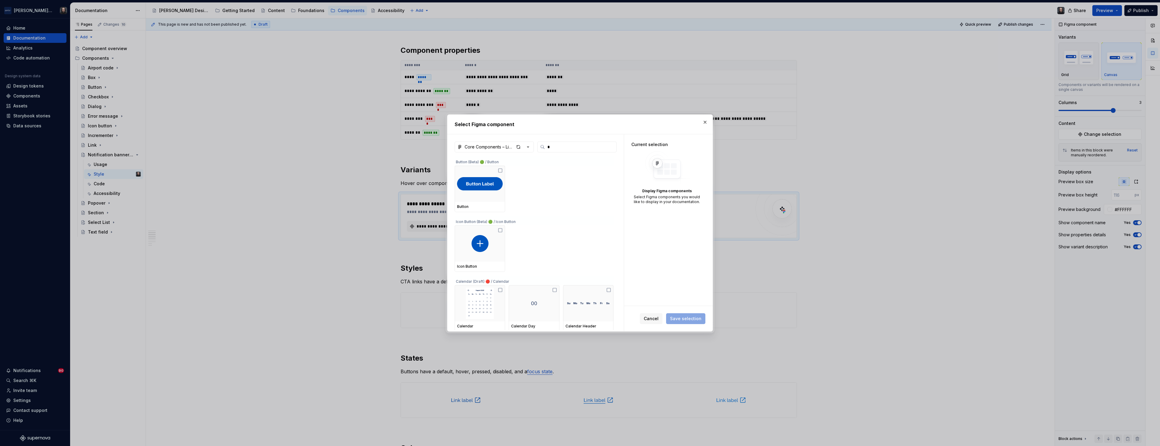 The image size is (1160, 446). I want to click on div: Calendar Day, so click(534, 327).